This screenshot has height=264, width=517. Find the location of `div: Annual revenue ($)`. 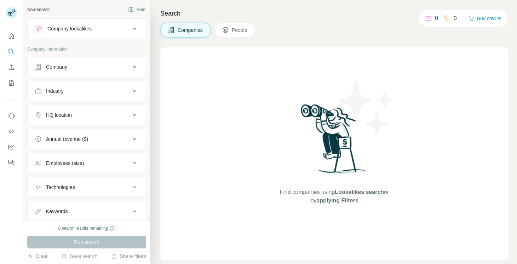

div: Annual revenue ($) is located at coordinates (67, 139).